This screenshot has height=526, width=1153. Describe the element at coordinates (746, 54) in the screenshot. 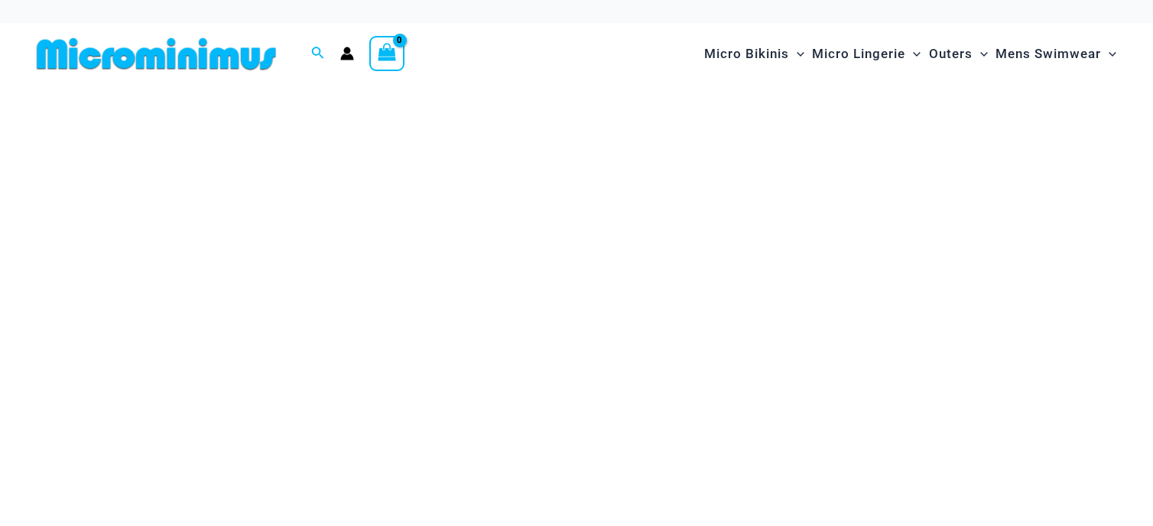

I see `span: Micro Bikinis` at that location.